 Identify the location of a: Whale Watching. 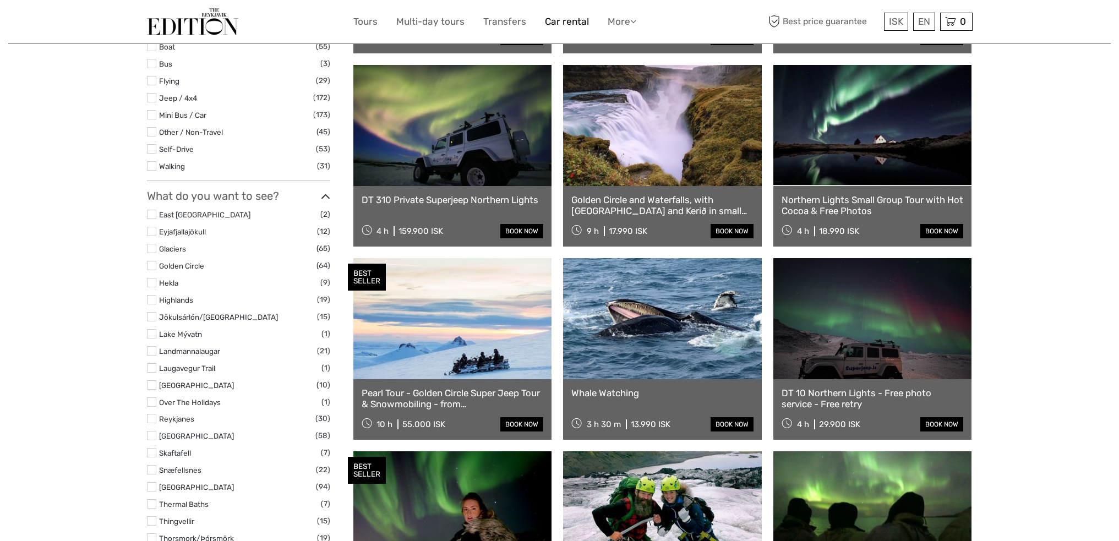
(662, 393).